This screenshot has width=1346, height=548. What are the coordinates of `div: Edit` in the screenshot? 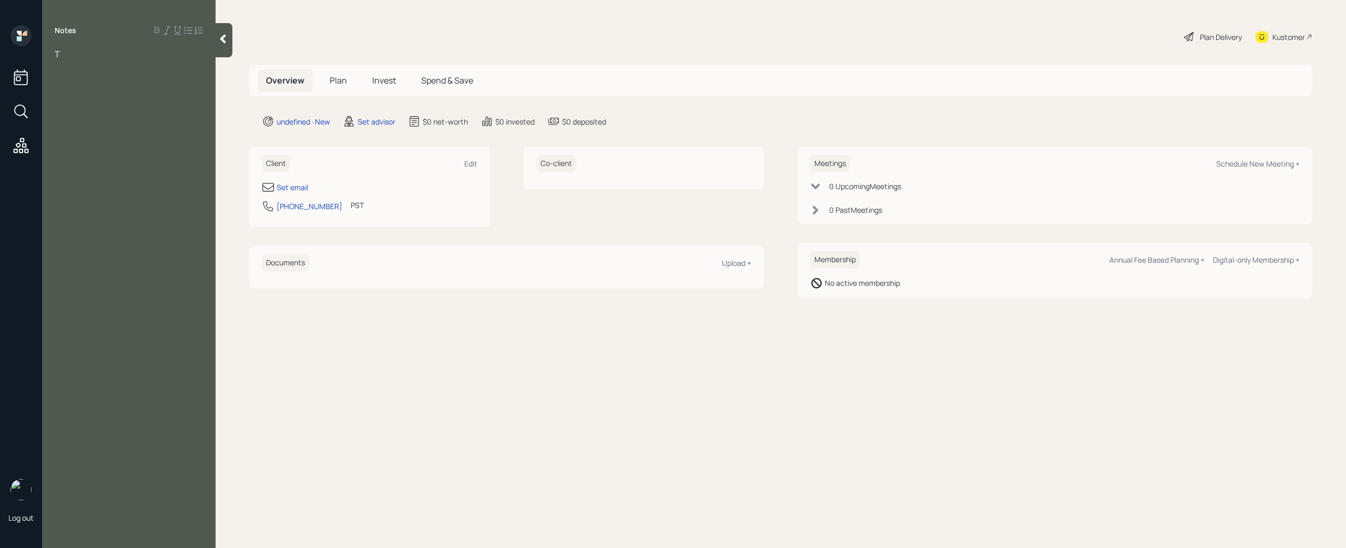 It's located at (471, 164).